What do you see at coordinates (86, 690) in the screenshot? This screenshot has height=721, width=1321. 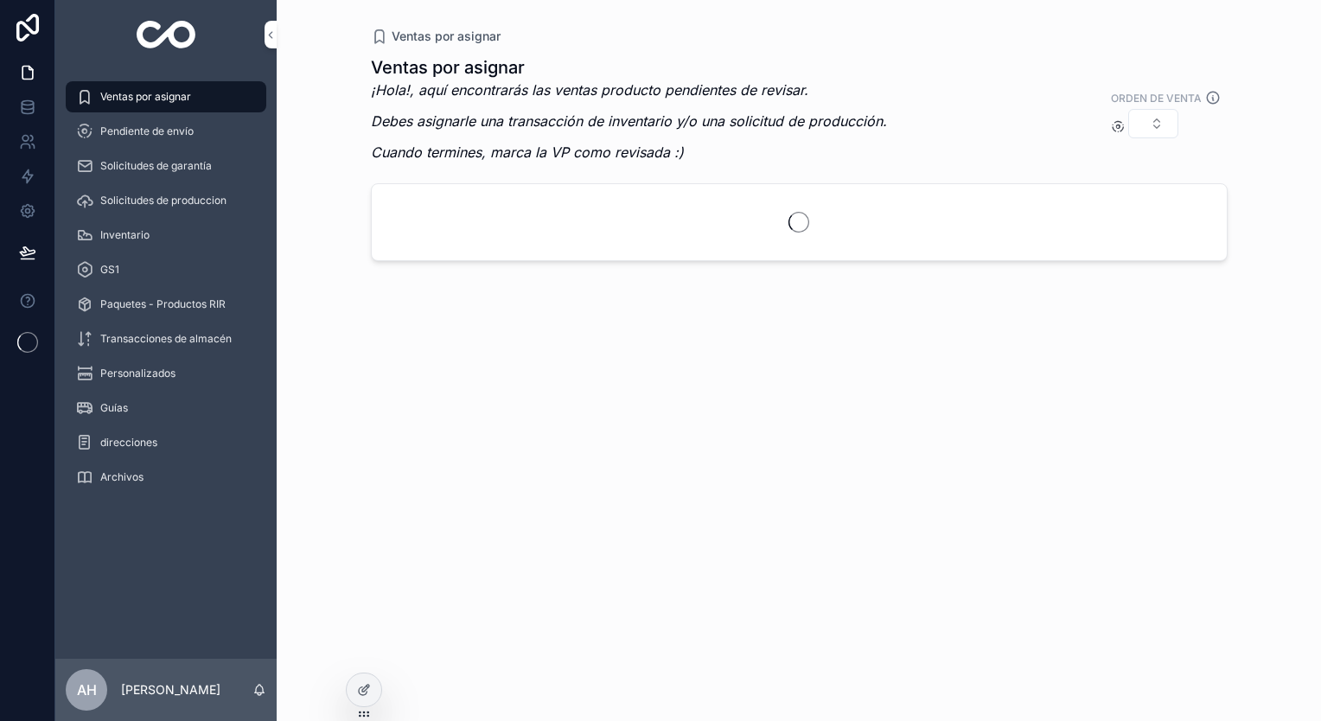 I see `span: AH` at bounding box center [86, 690].